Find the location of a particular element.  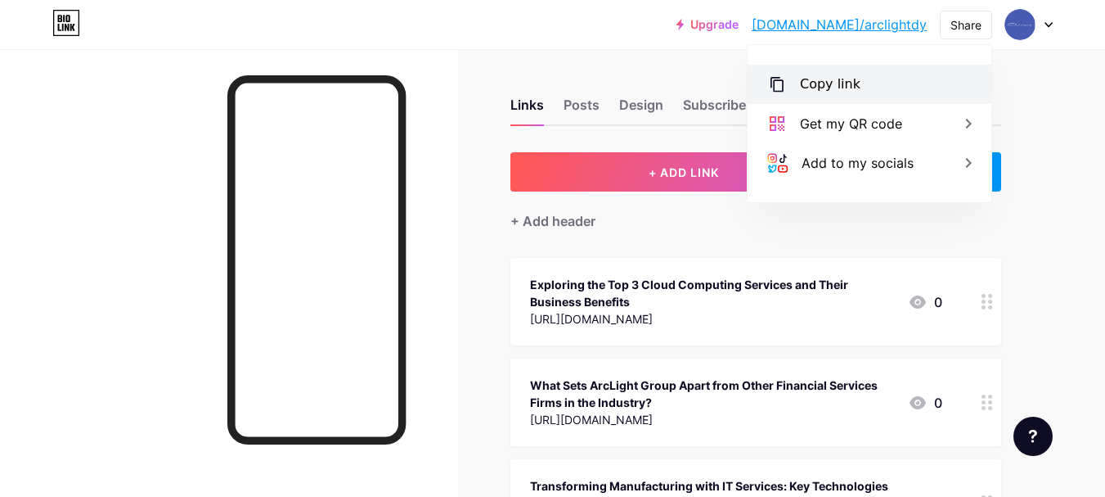

div: + Add header is located at coordinates (553, 221).